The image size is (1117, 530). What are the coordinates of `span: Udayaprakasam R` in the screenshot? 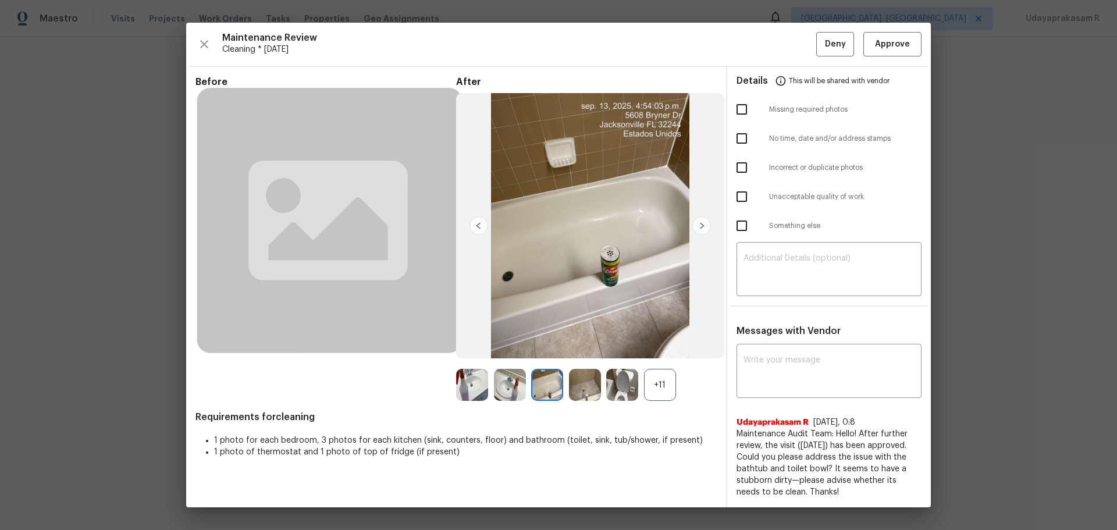 It's located at (772, 422).